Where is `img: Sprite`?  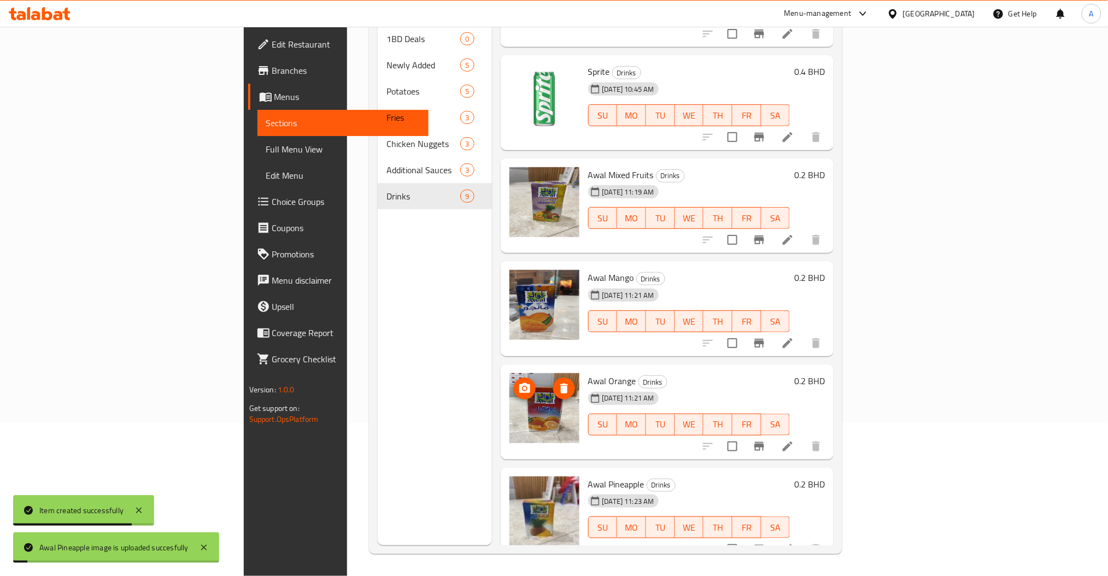 img: Sprite is located at coordinates (545, 99).